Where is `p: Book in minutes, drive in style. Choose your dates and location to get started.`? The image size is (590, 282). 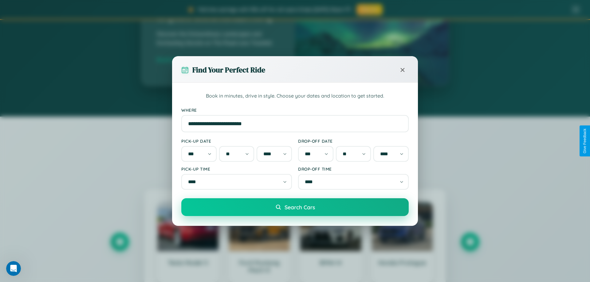 p: Book in minutes, drive in style. Choose your dates and location to get started. is located at coordinates (295, 96).